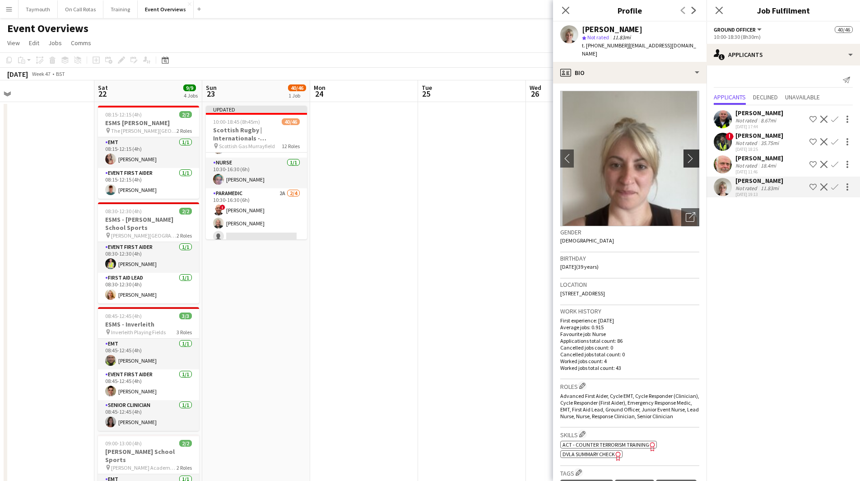 The image size is (860, 481). Describe the element at coordinates (622, 37) in the screenshot. I see `span: 11.83mi` at that location.